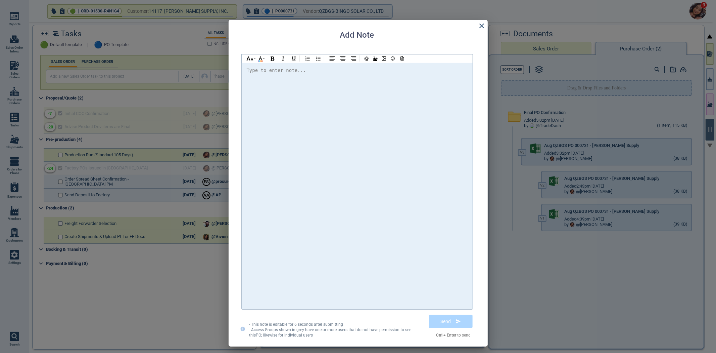 The width and height of the screenshot is (716, 353). What do you see at coordinates (272, 58) in the screenshot?
I see `img: B` at bounding box center [272, 58].